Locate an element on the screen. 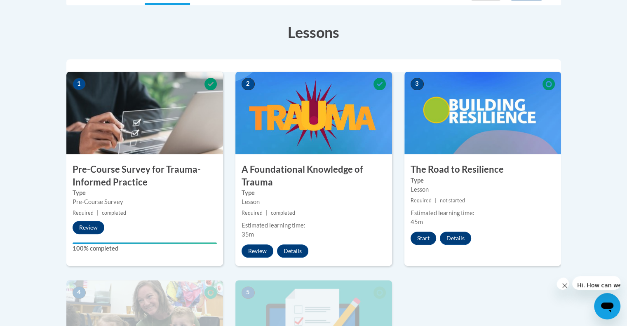 Image resolution: width=627 pixels, height=326 pixels. h3: Lessons is located at coordinates (314, 32).